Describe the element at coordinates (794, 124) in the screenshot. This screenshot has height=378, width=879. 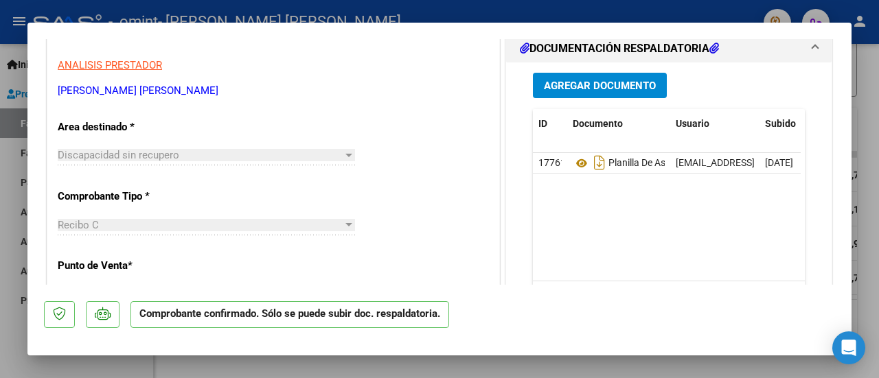
I see `datatable-header-cell: Subido` at that location.